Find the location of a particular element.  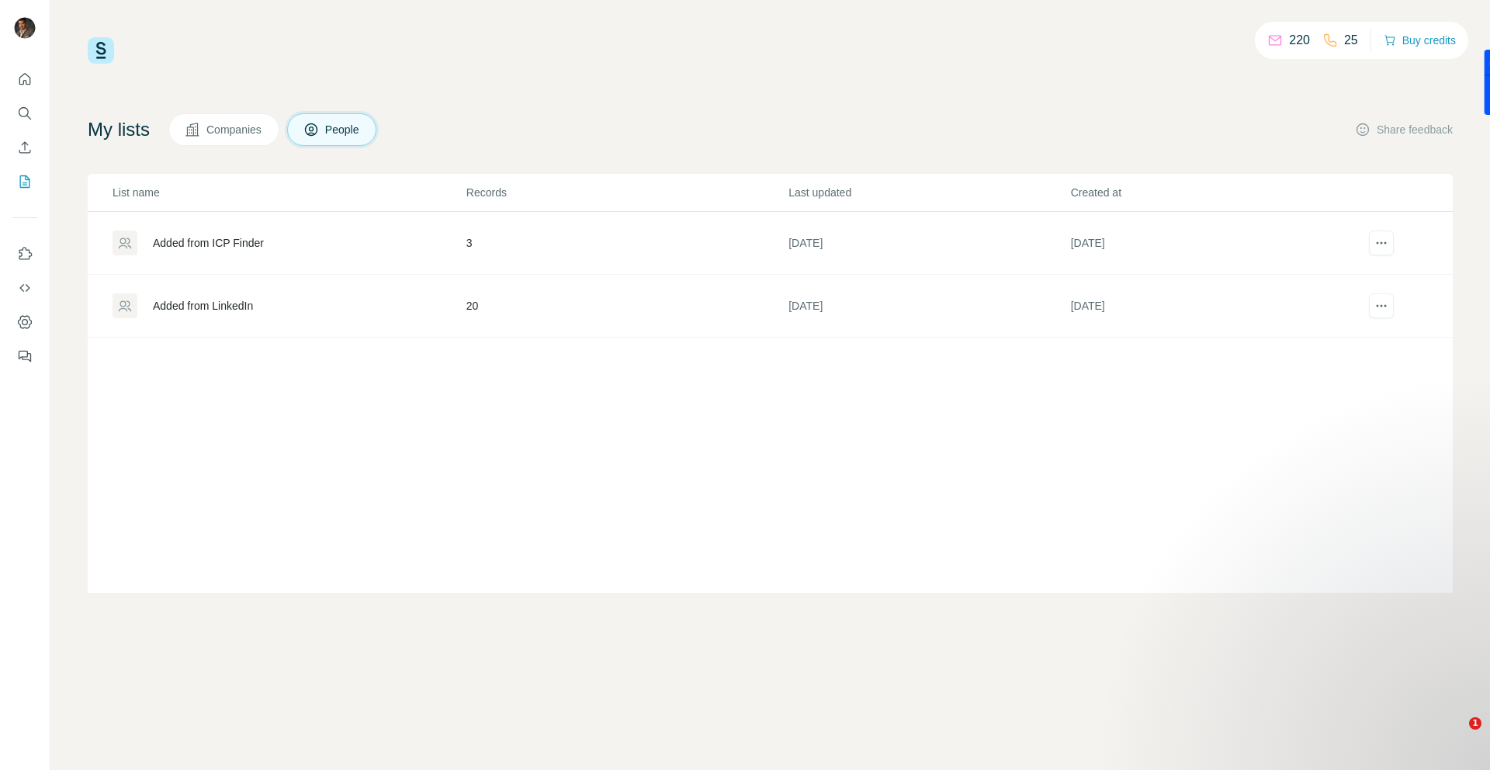

div: Added from LinkedIn is located at coordinates (203, 306).